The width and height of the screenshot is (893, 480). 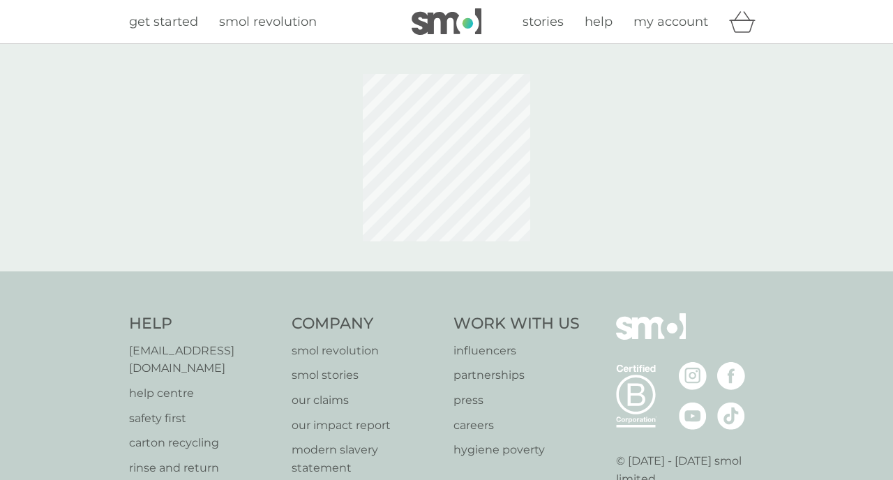 I want to click on p: hygiene poverty, so click(x=516, y=450).